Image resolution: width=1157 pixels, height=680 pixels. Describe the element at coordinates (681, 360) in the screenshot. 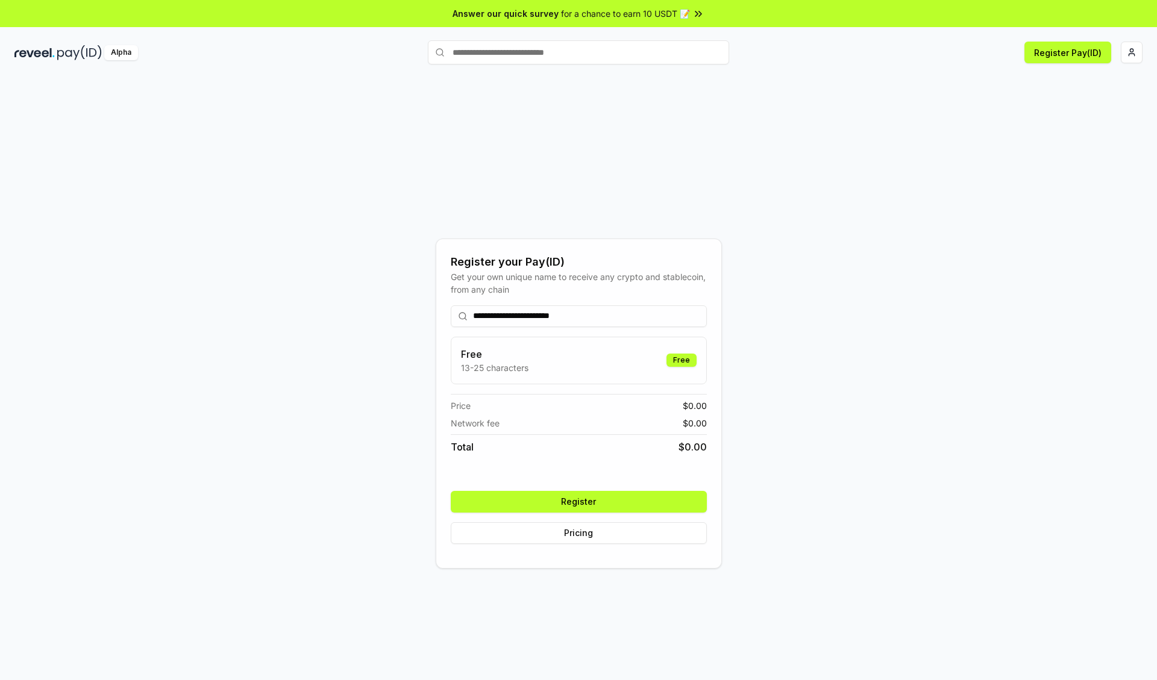

I see `div: Free` at that location.